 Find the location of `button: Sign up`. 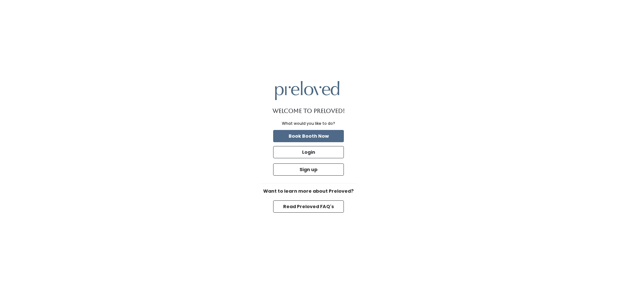

button: Sign up is located at coordinates (308, 169).